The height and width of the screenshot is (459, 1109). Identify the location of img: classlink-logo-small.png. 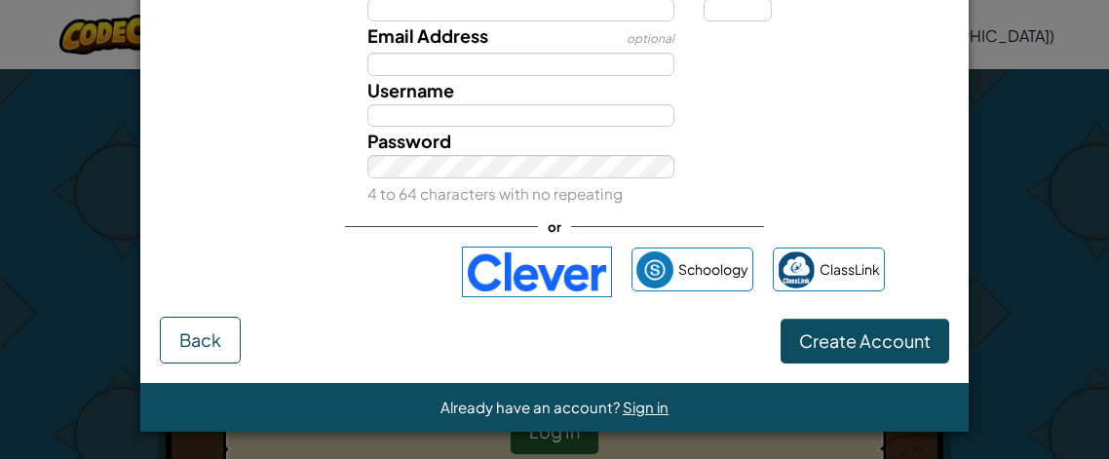
(796, 270).